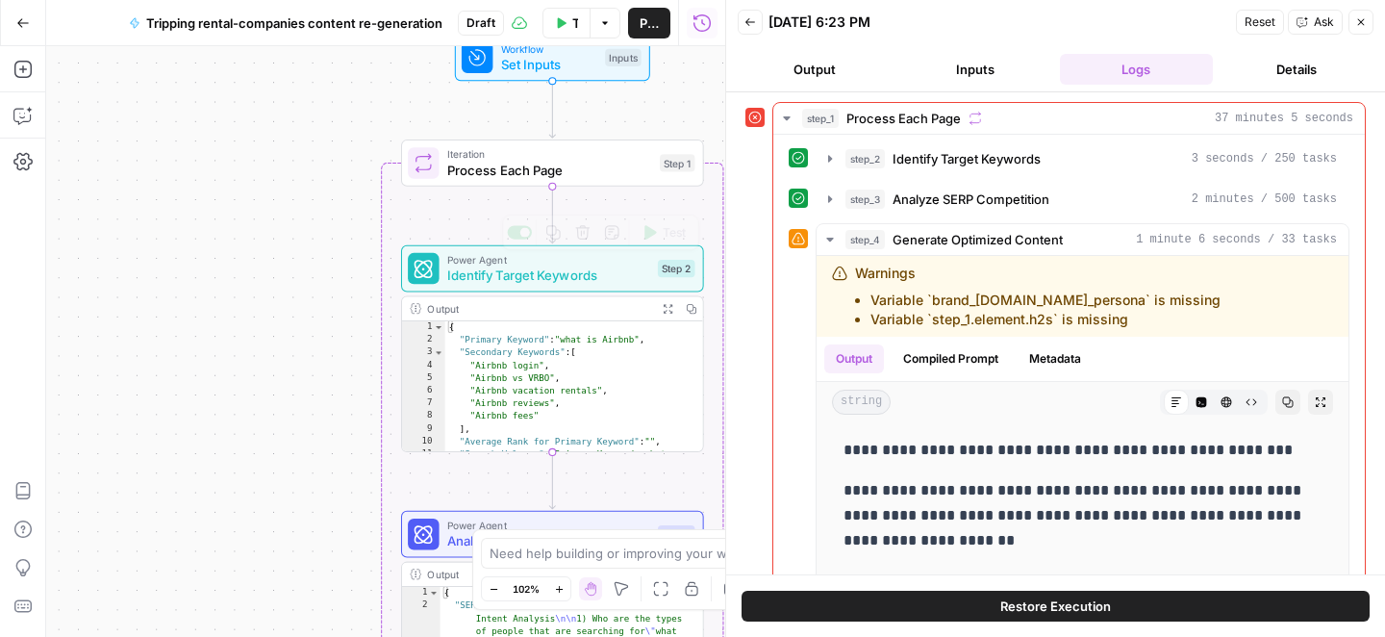 The height and width of the screenshot is (637, 1385). Describe the element at coordinates (1082, 159) in the screenshot. I see `button: 3 seconds / 250 tasks` at that location.